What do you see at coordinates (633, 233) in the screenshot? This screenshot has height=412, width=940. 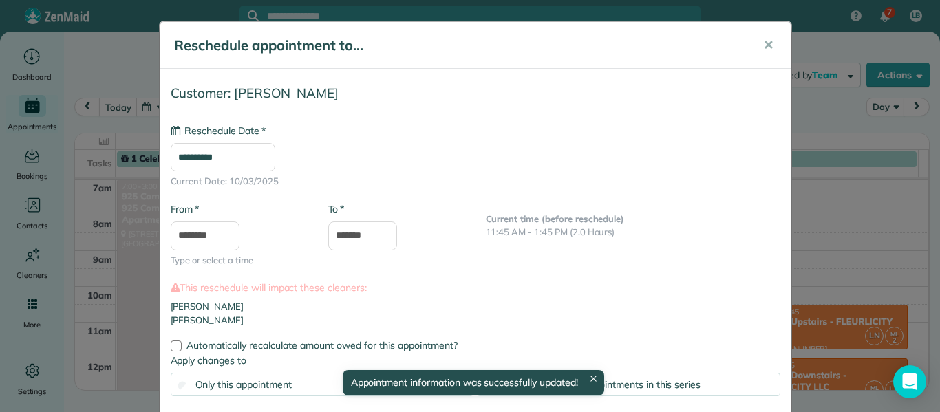 I see `p: 11:45 AM - 1:45 PM (2.0 Hours)` at bounding box center [633, 233].